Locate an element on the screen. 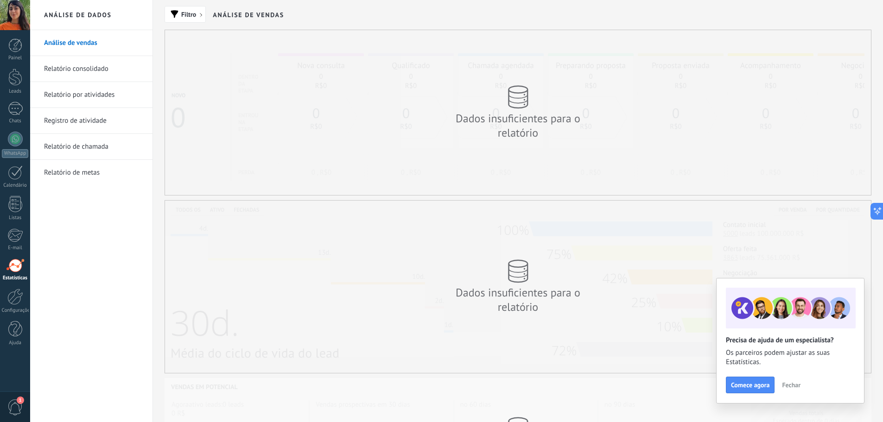 The image size is (883, 422). li: Registro de atividade is located at coordinates (91, 121).